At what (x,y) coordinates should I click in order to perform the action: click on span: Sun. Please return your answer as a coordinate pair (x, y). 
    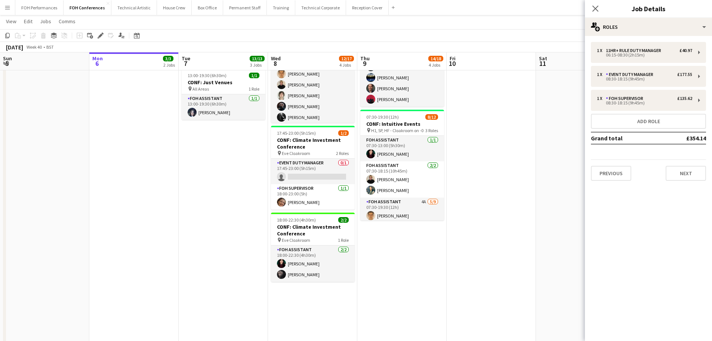
    Looking at the image, I should click on (7, 58).